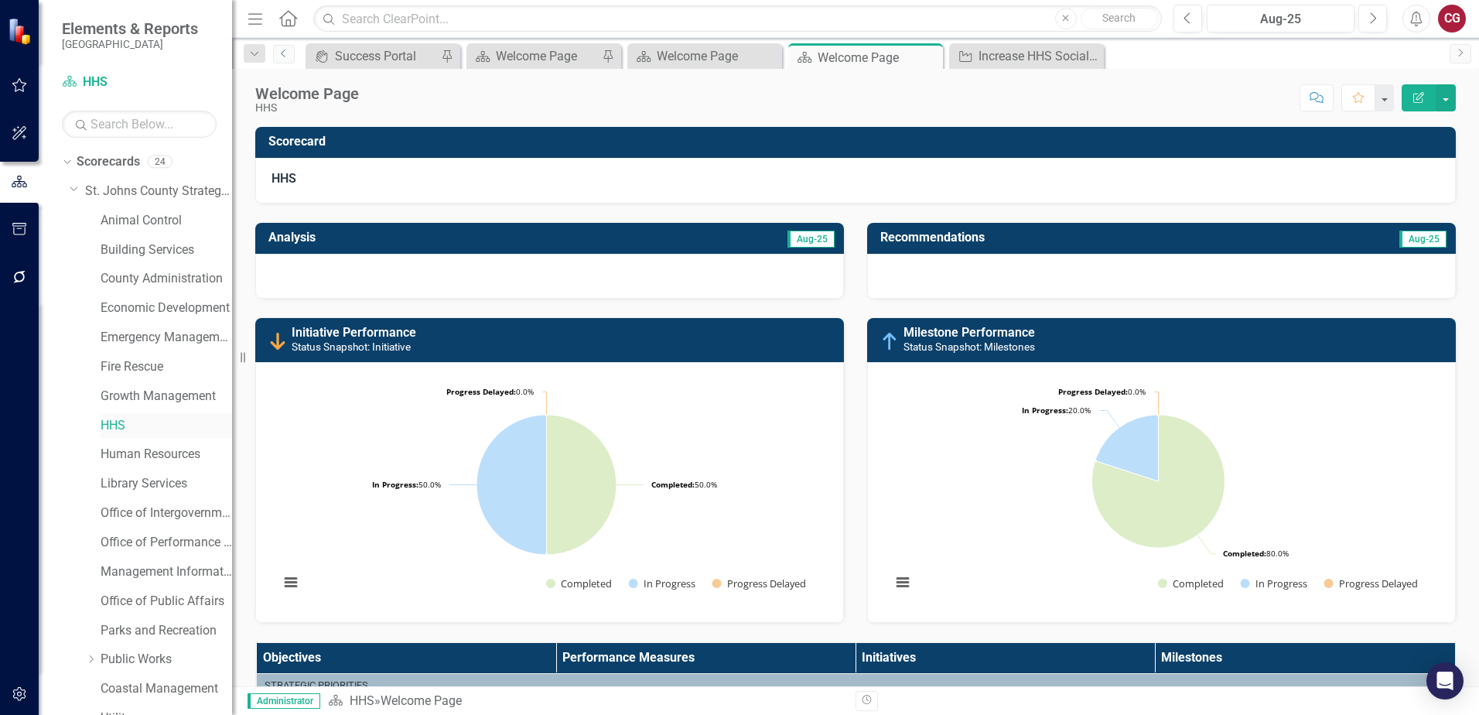  I want to click on div: Aug-25, so click(1280, 19).